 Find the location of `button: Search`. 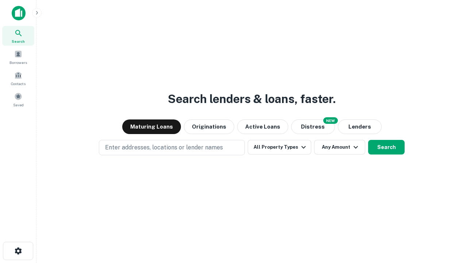

button: Search is located at coordinates (387, 147).